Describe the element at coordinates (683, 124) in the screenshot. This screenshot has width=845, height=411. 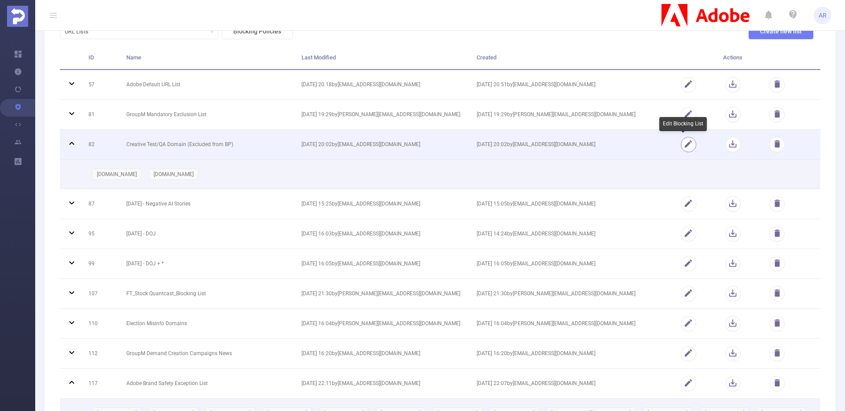
I see `div: Edit Blocking List` at that location.